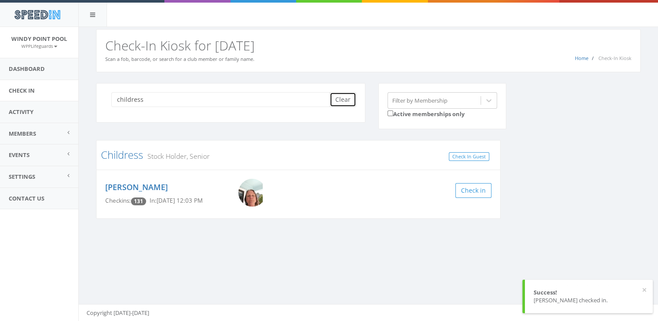 This screenshot has width=658, height=321. Describe the element at coordinates (426, 113) in the screenshot. I see `label: Active memberships only` at that location.